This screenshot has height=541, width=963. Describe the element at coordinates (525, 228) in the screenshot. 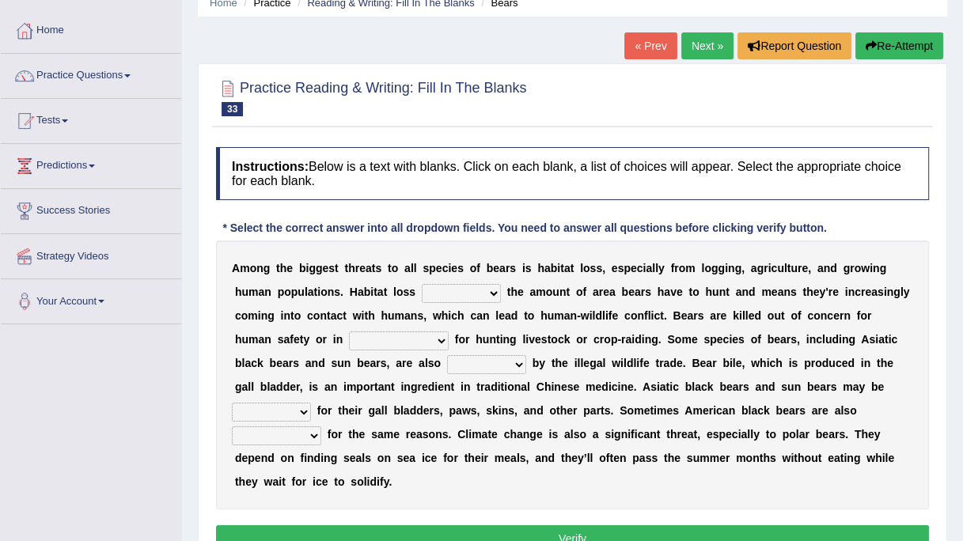

I see `div: * Select the correct answer into all dropdown fields. You need to answer all questions before cli...` at that location.